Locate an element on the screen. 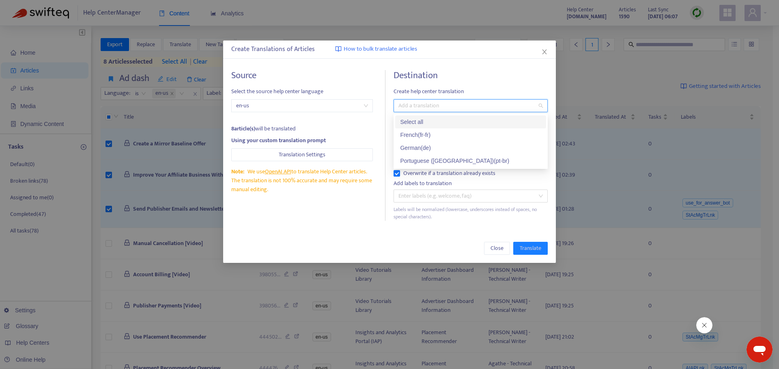 This screenshot has width=779, height=369. span: Close is located at coordinates (497, 249).